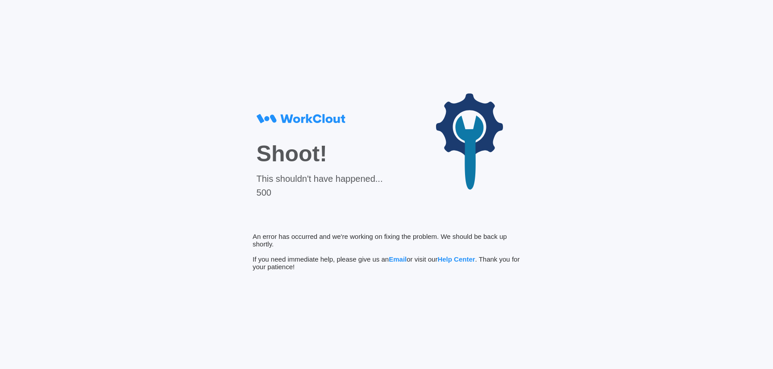 This screenshot has width=773, height=369. Describe the element at coordinates (319, 179) in the screenshot. I see `div: This shouldn't have happened...` at that location.